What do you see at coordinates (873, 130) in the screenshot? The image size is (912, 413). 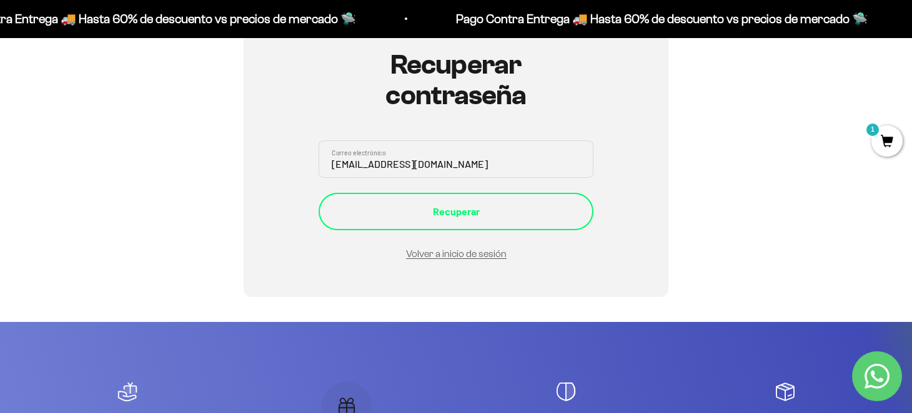 I see `mark: 1` at bounding box center [873, 130].